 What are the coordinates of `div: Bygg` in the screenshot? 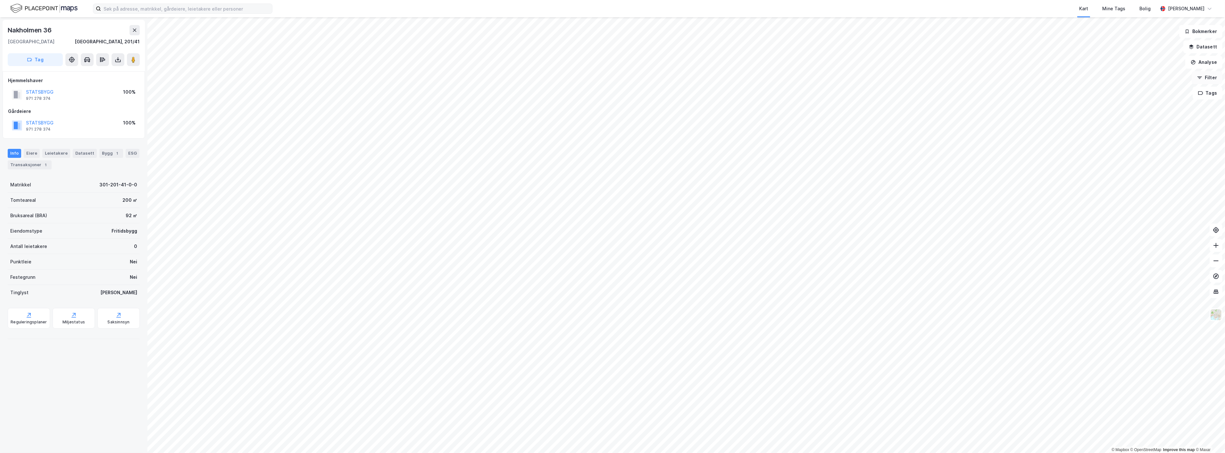 It's located at (111, 153).